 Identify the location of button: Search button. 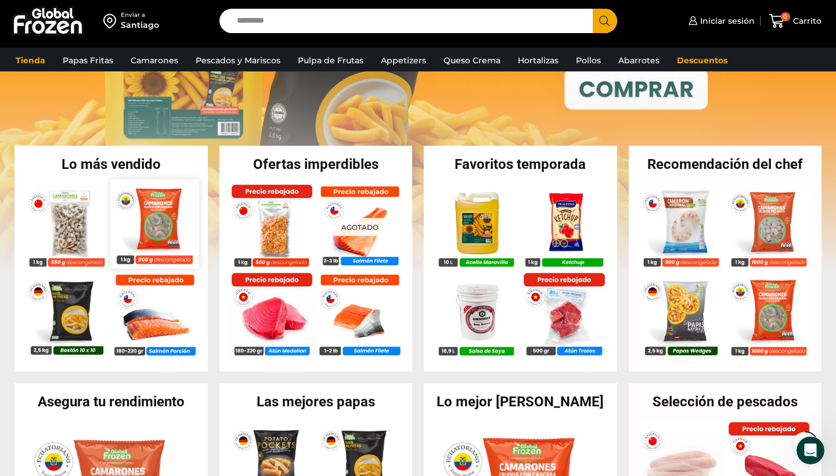
(605, 21).